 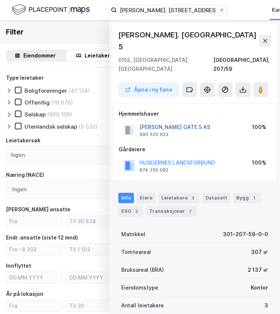 I want to click on div: Filter, so click(x=15, y=32).